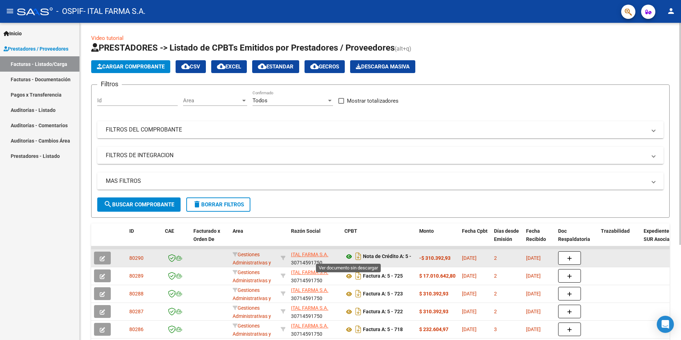  What do you see at coordinates (615, 231) in the screenshot?
I see `span: Trazabilidad` at bounding box center [615, 231].